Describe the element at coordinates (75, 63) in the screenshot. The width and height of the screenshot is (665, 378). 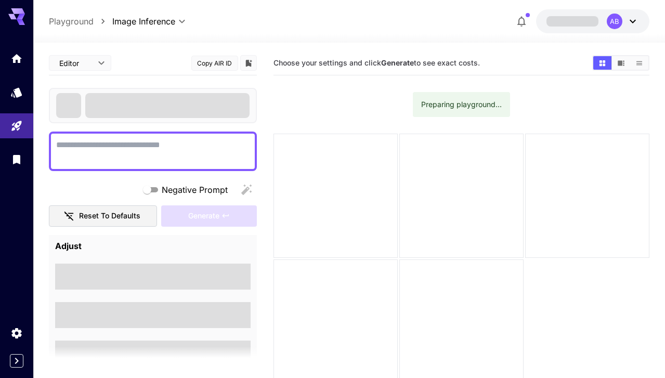
I see `span: Editor` at that location.